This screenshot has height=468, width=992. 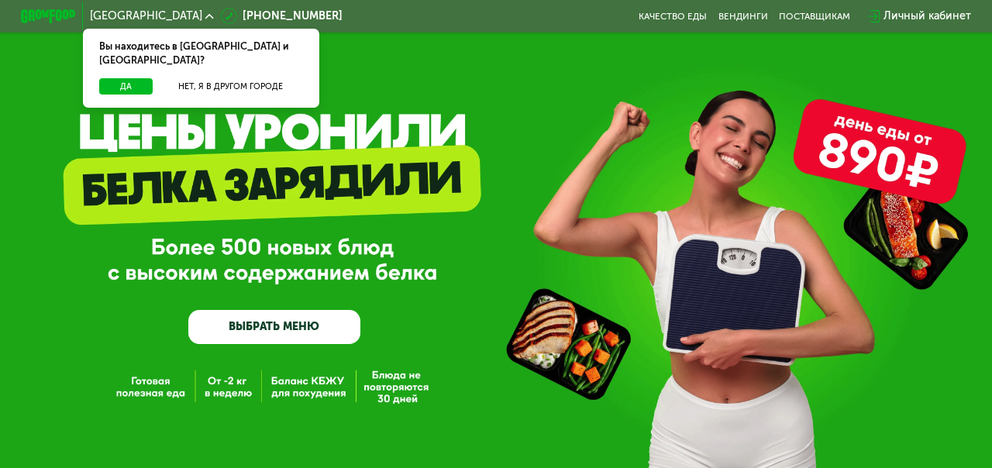 What do you see at coordinates (673, 16) in the screenshot?
I see `a: Качество еды` at bounding box center [673, 16].